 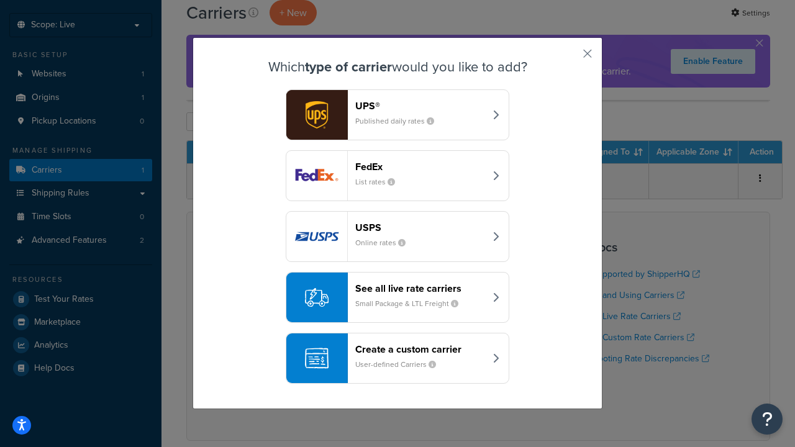 What do you see at coordinates (767, 419) in the screenshot?
I see `button: Open Resource Center` at bounding box center [767, 419].